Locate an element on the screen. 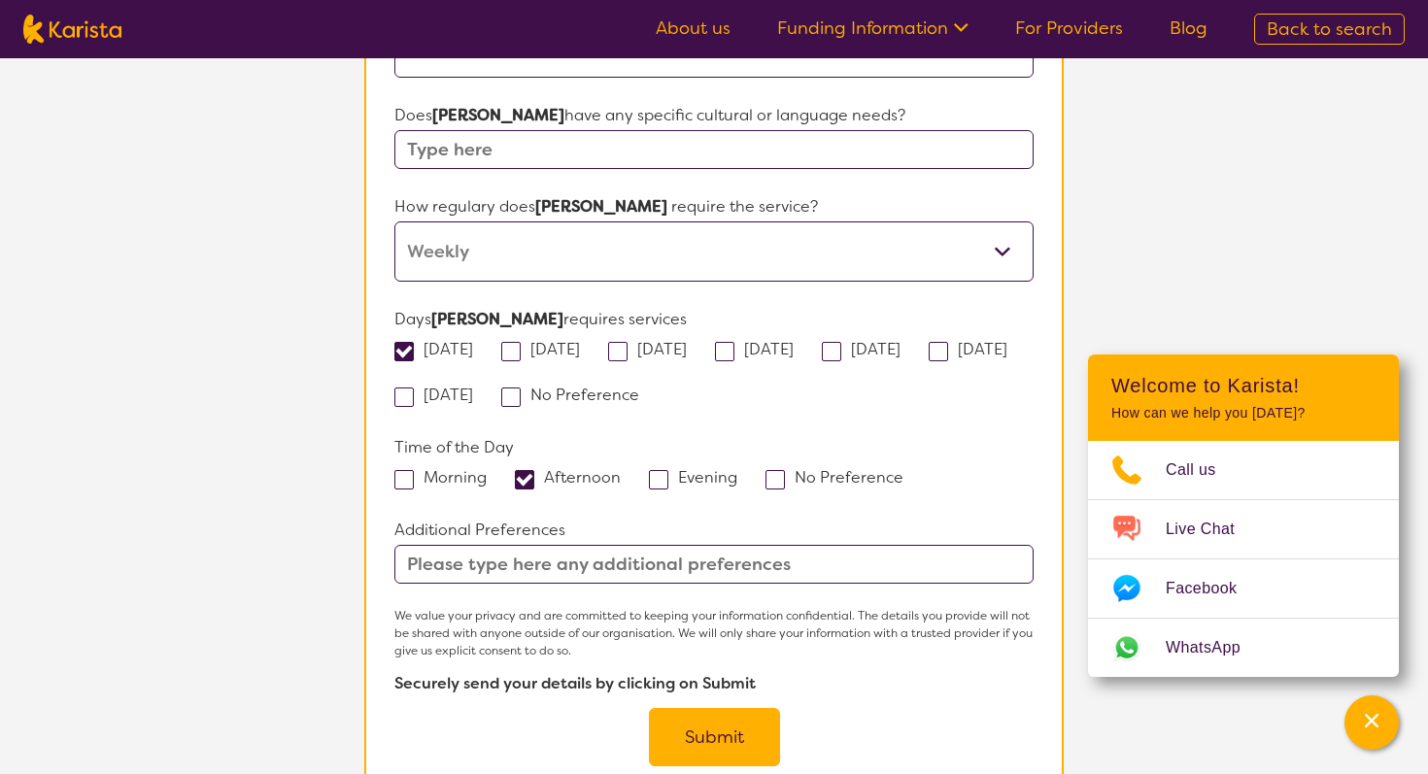 The image size is (1428, 774). input: Please type here any additional preferences is located at coordinates (714, 564).